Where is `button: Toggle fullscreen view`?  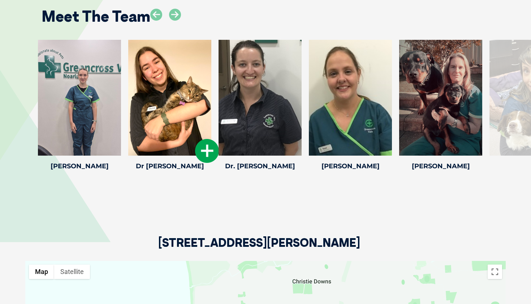
button: Toggle fullscreen view is located at coordinates (495, 271).